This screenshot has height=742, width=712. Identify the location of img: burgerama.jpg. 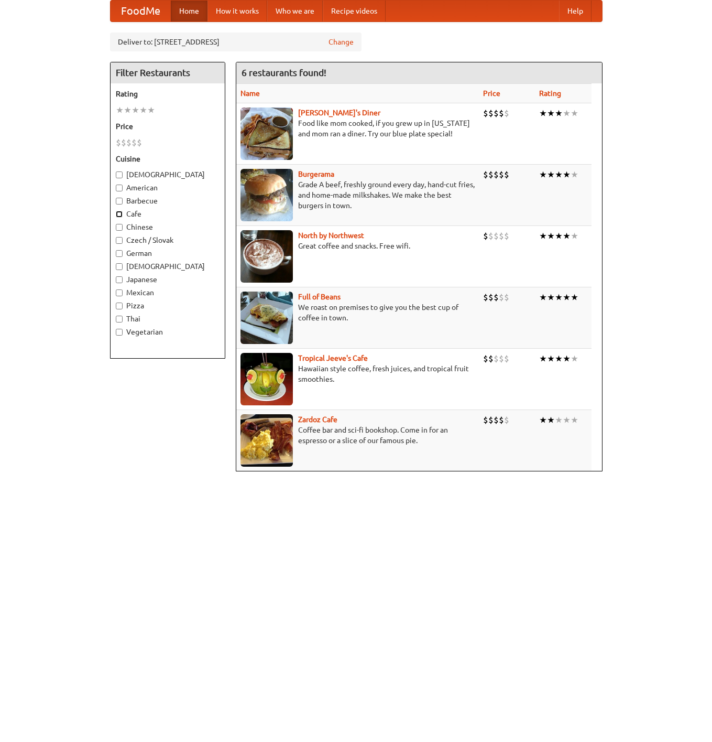
(267, 195).